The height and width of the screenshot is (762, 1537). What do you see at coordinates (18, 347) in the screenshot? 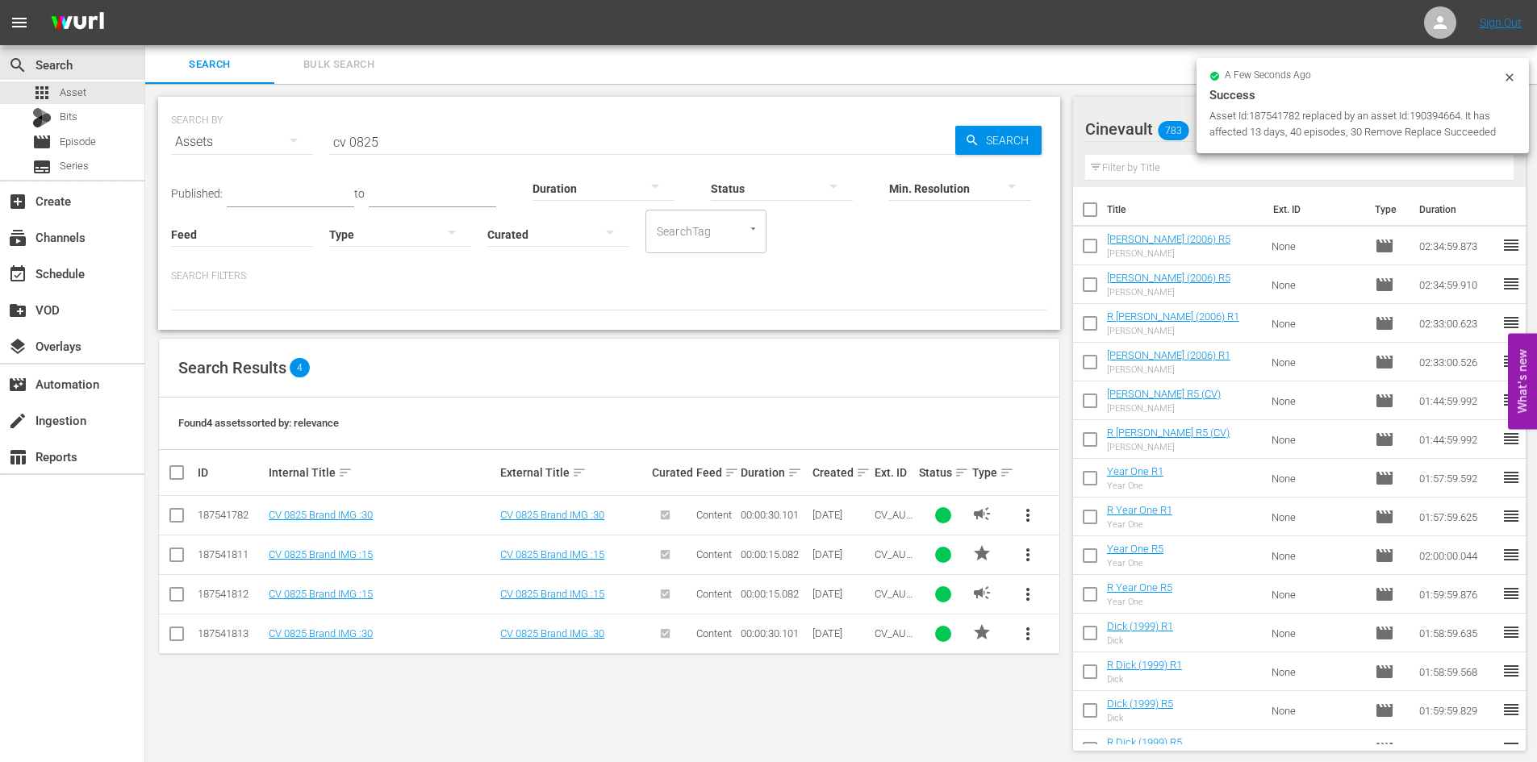
I see `span: Overlays` at bounding box center [18, 347].